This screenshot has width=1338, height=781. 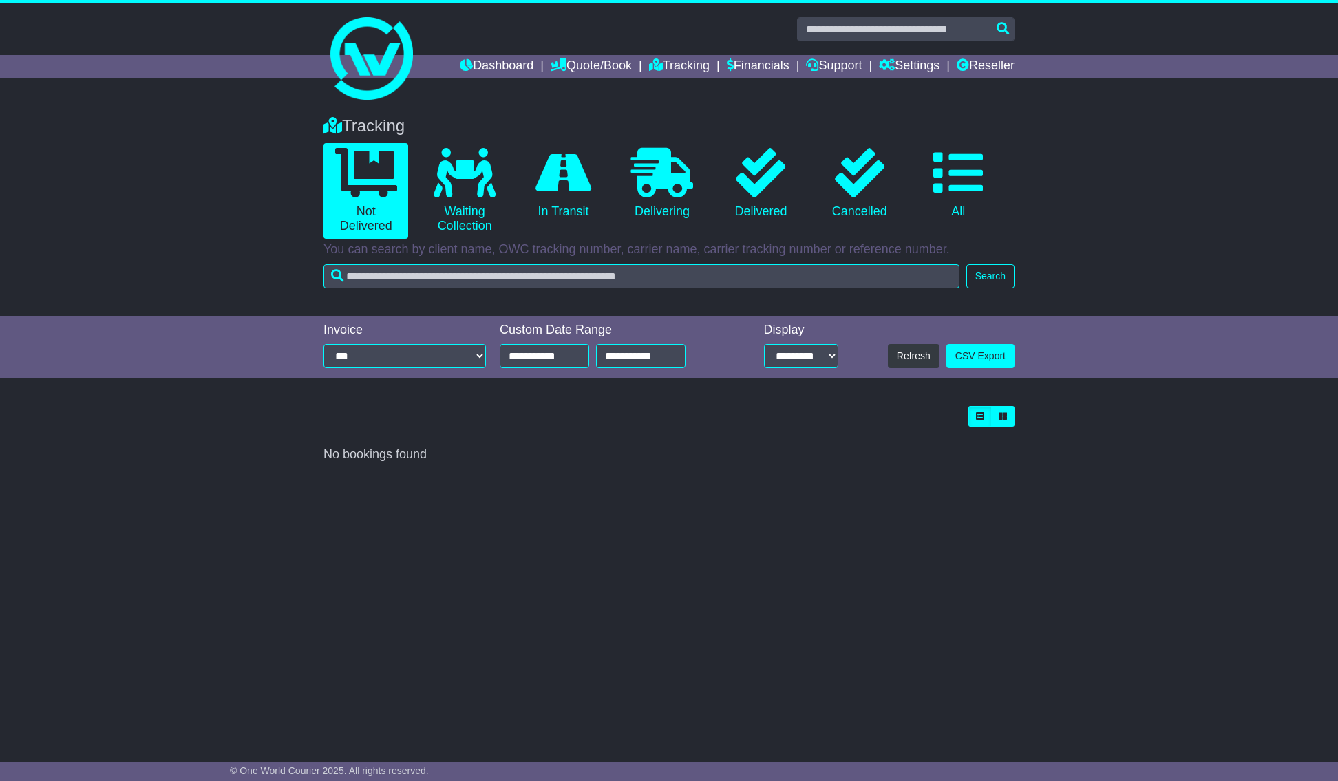 What do you see at coordinates (859, 184) in the screenshot?
I see `a: Cancelled` at bounding box center [859, 184].